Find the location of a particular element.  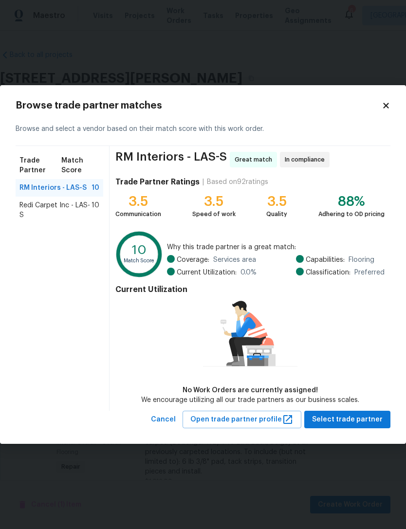

div: We encourage utilizing all our trade partners as our business scales. is located at coordinates (250, 400).